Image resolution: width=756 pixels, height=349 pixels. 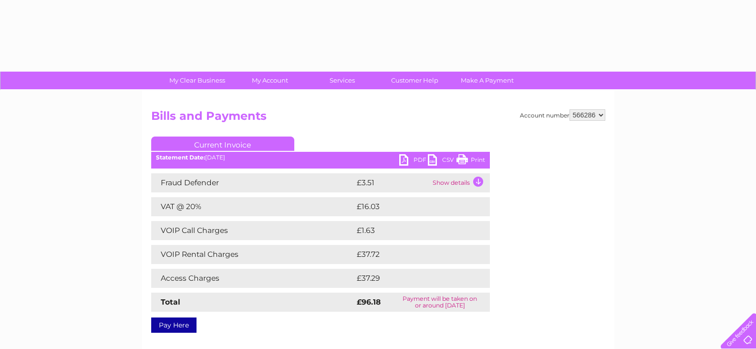 I want to click on td: £37.29, so click(x=412, y=278).